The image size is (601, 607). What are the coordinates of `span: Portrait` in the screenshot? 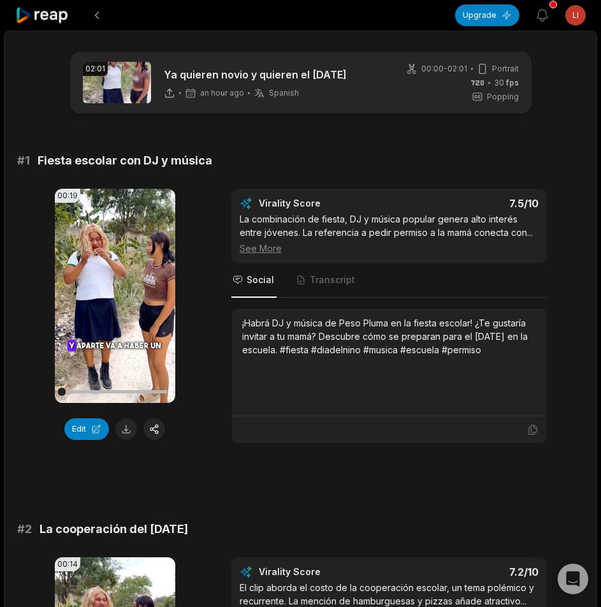 It's located at (505, 69).